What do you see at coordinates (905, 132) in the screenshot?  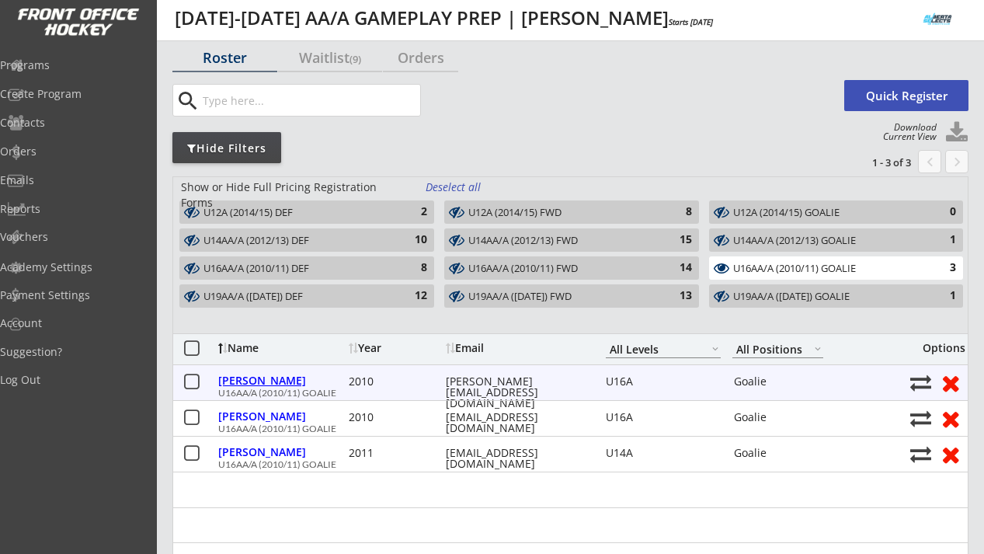 I see `div: Download Current View` at bounding box center [905, 132].